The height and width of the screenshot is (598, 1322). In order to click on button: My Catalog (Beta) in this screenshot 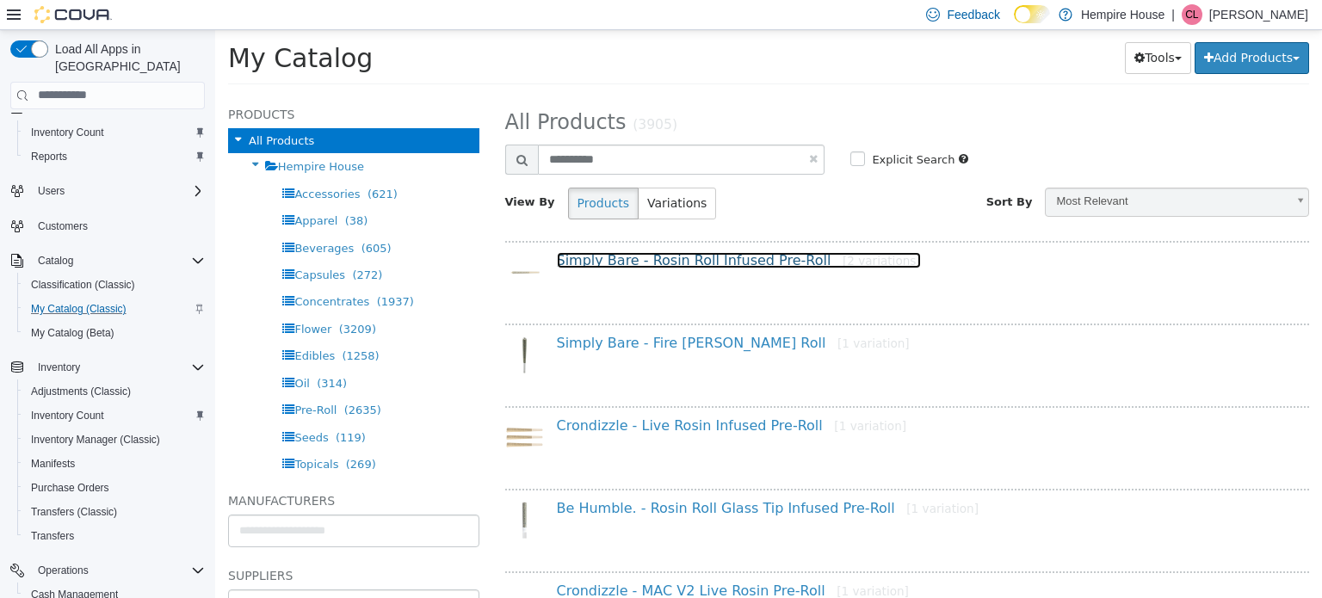, I will do `click(114, 333)`.